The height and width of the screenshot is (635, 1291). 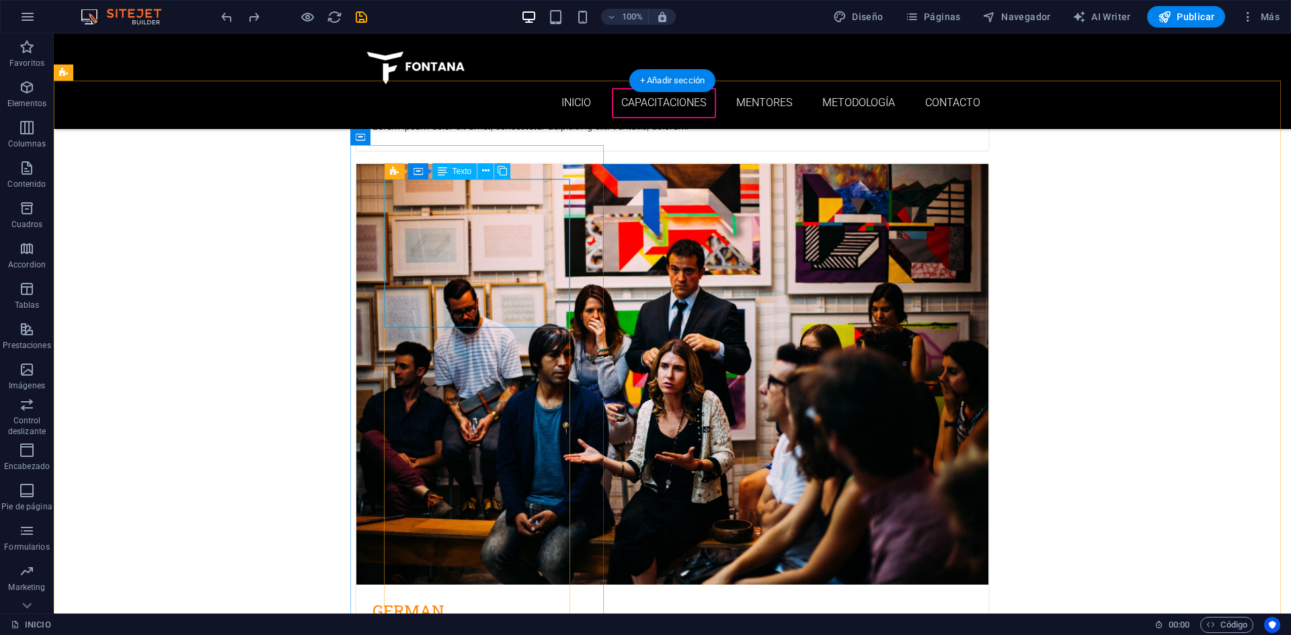 I want to click on h6: Tiempo de la sesión, so click(x=1172, y=625).